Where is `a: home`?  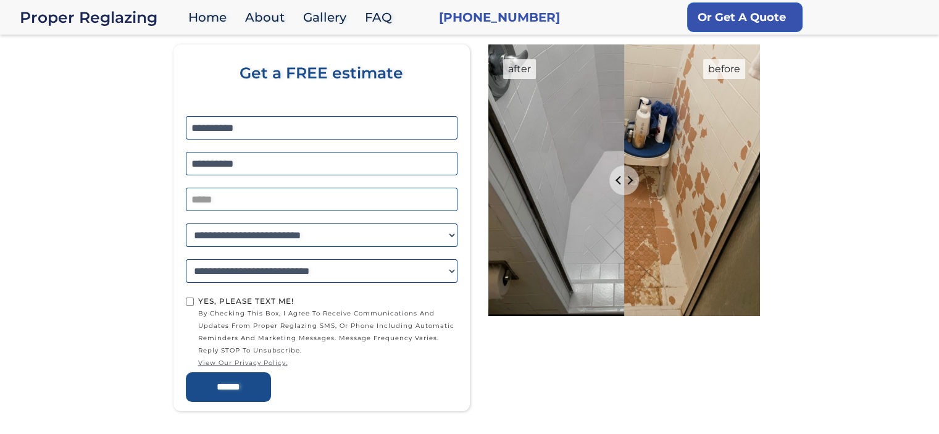 a: home is located at coordinates (101, 17).